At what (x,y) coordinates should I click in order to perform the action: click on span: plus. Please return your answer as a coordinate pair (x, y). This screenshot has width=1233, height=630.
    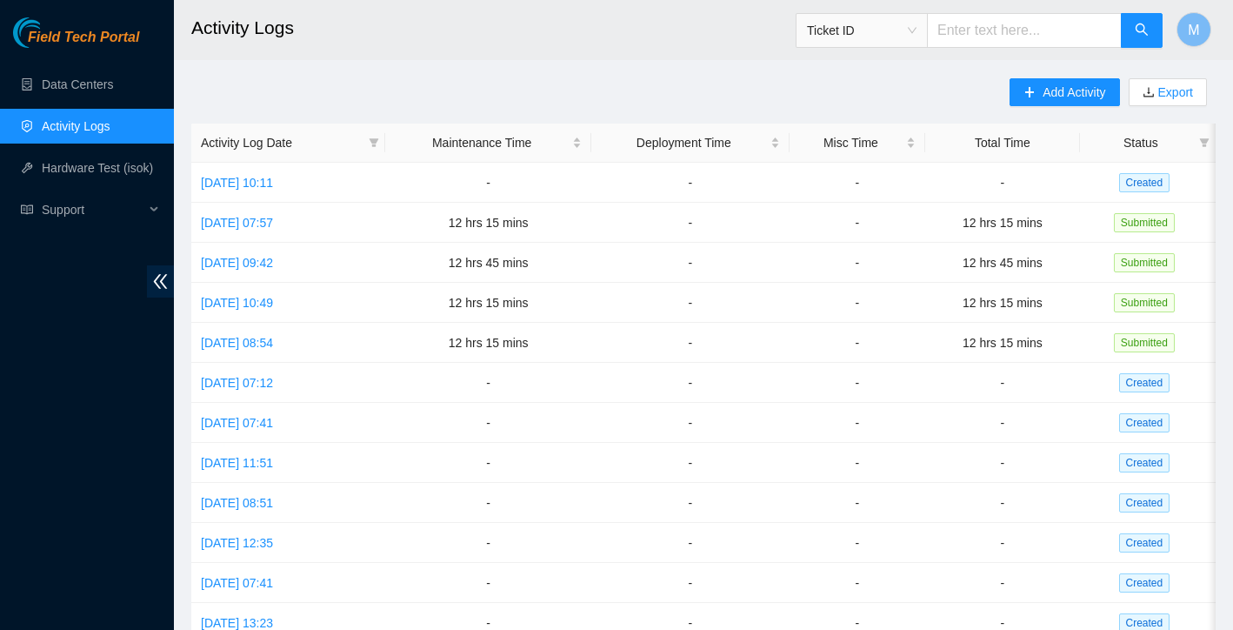
    Looking at the image, I should click on (1030, 93).